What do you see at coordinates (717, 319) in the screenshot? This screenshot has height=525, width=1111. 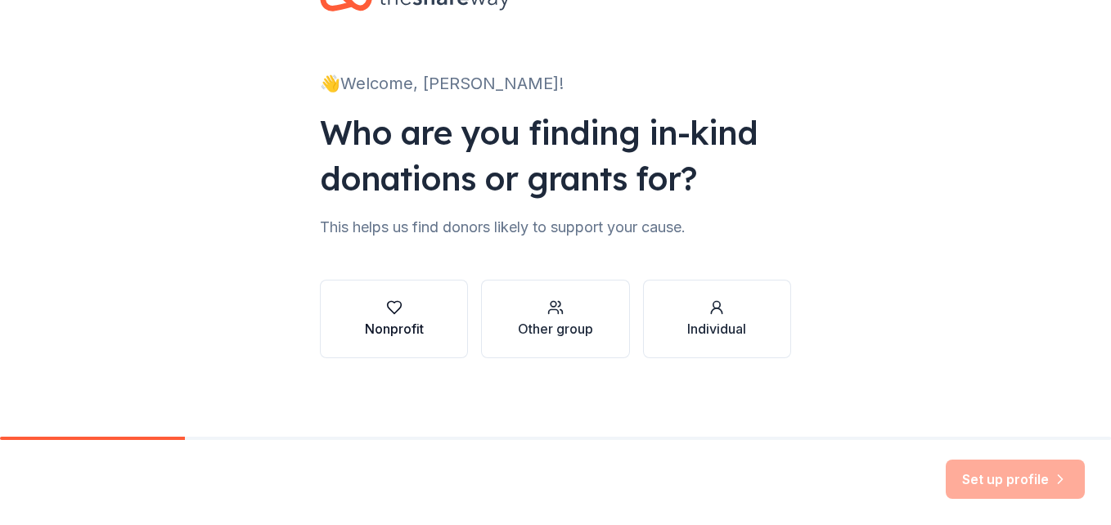 I see `button: Individual` at bounding box center [717, 319].